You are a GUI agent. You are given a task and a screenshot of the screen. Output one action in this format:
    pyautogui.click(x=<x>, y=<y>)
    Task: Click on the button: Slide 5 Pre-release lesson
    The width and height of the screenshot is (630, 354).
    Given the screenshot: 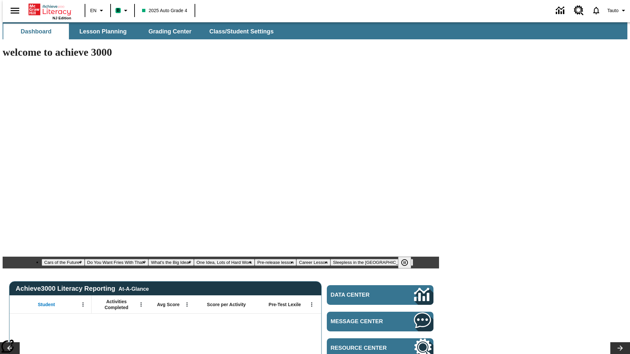 What is the action you would take?
    pyautogui.click(x=275, y=262)
    